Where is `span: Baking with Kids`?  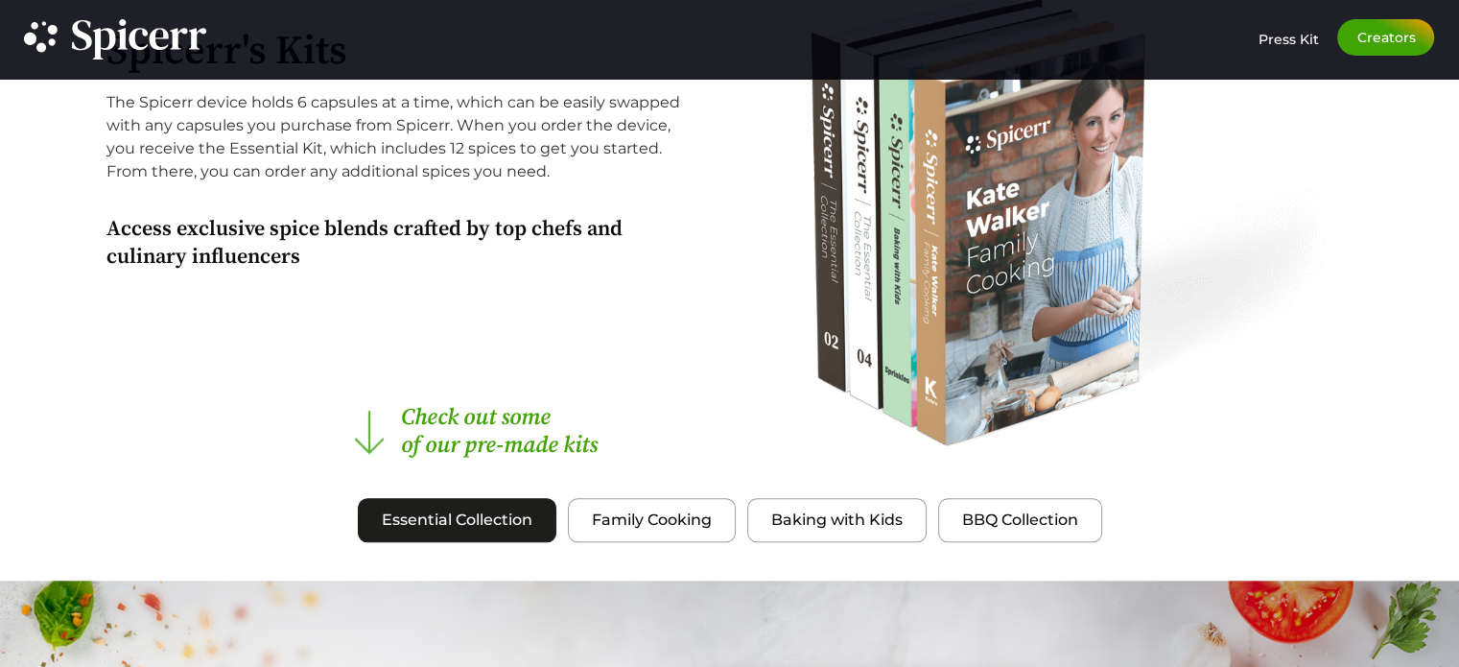 span: Baking with Kids is located at coordinates (836, 520).